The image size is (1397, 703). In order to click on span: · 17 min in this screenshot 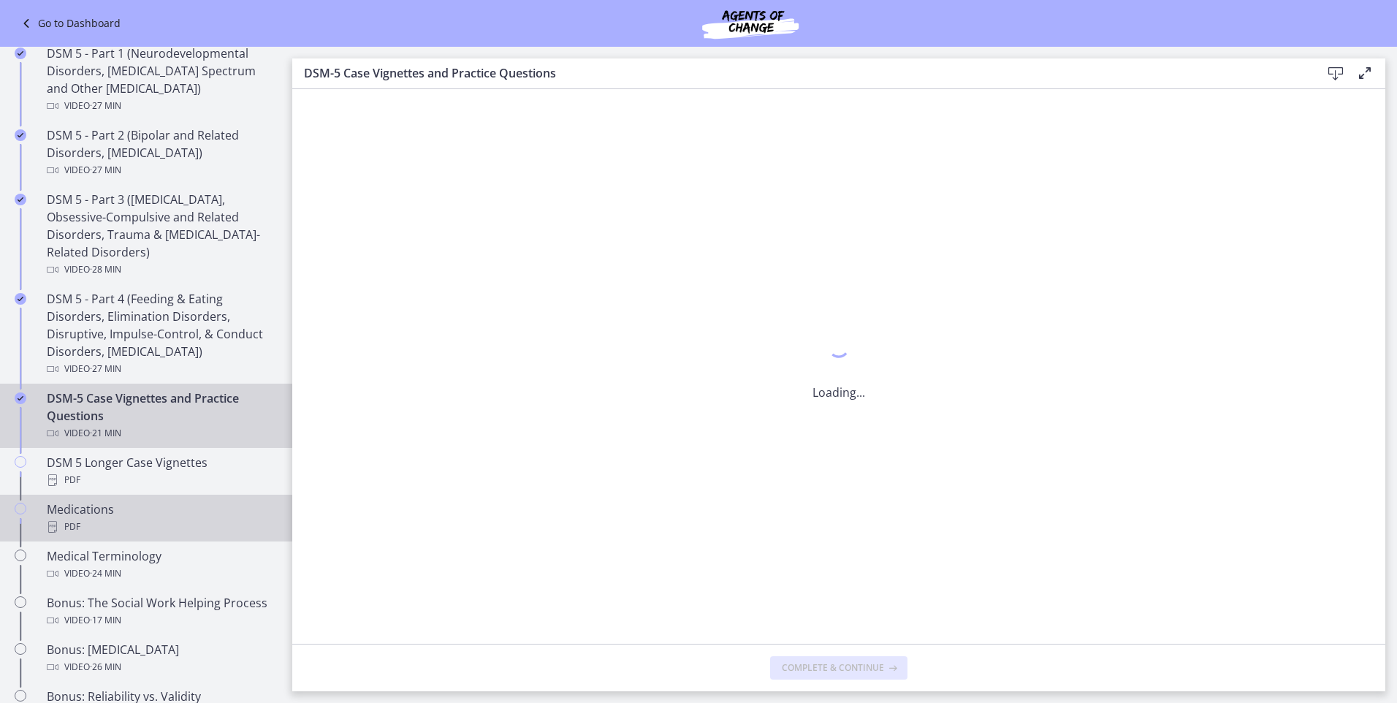, I will do `click(105, 620)`.